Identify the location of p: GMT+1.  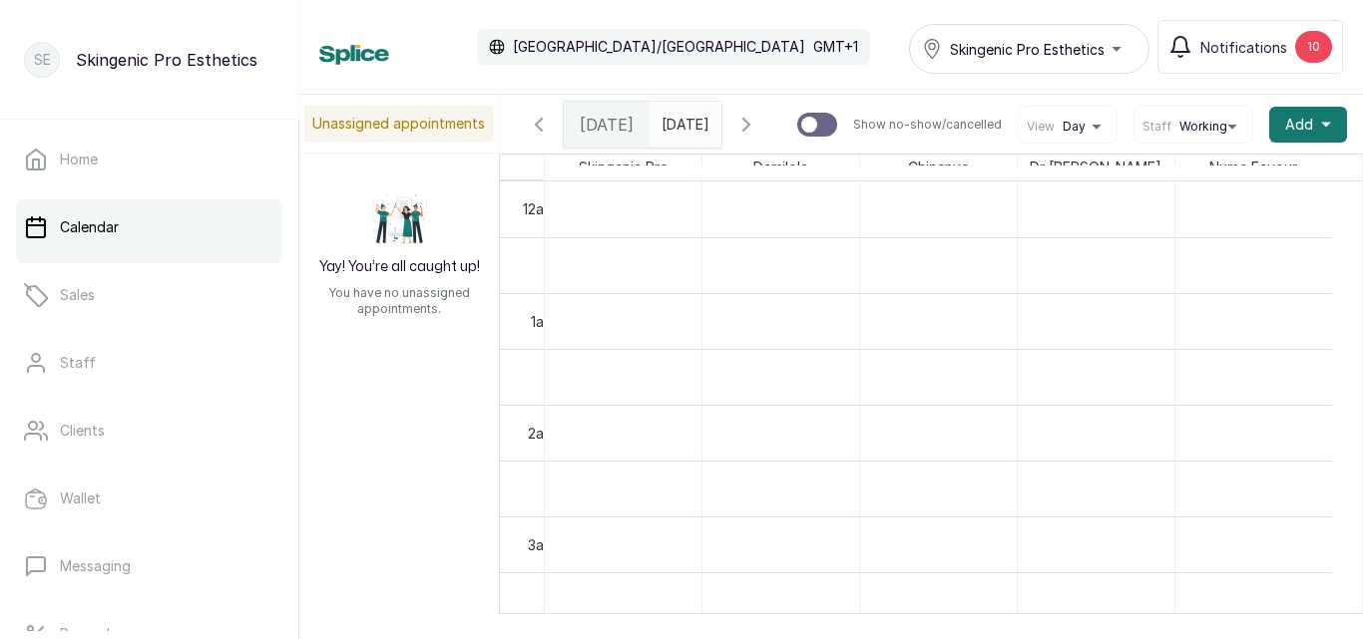
(835, 47).